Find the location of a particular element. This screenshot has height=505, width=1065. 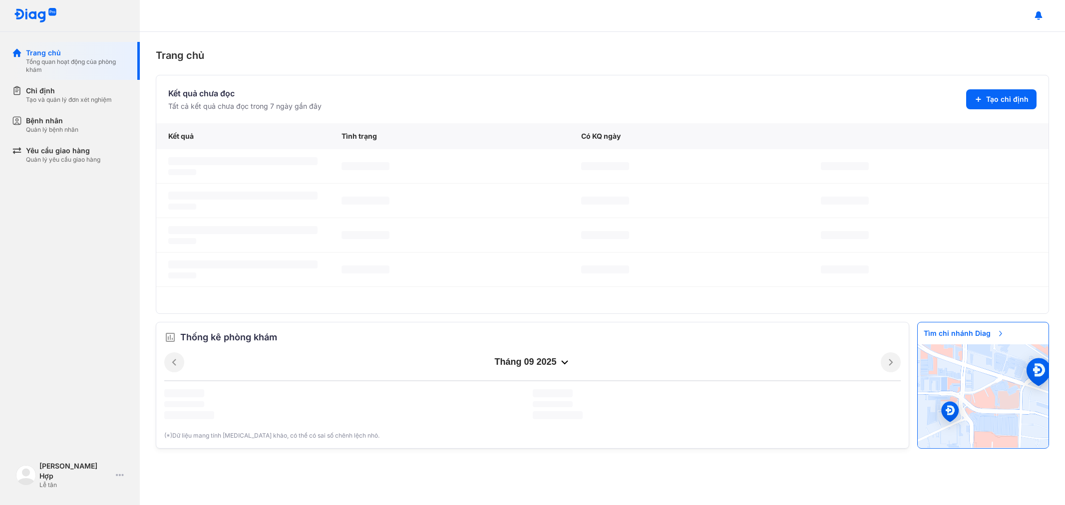

div: Kết quả is located at coordinates (243, 136).